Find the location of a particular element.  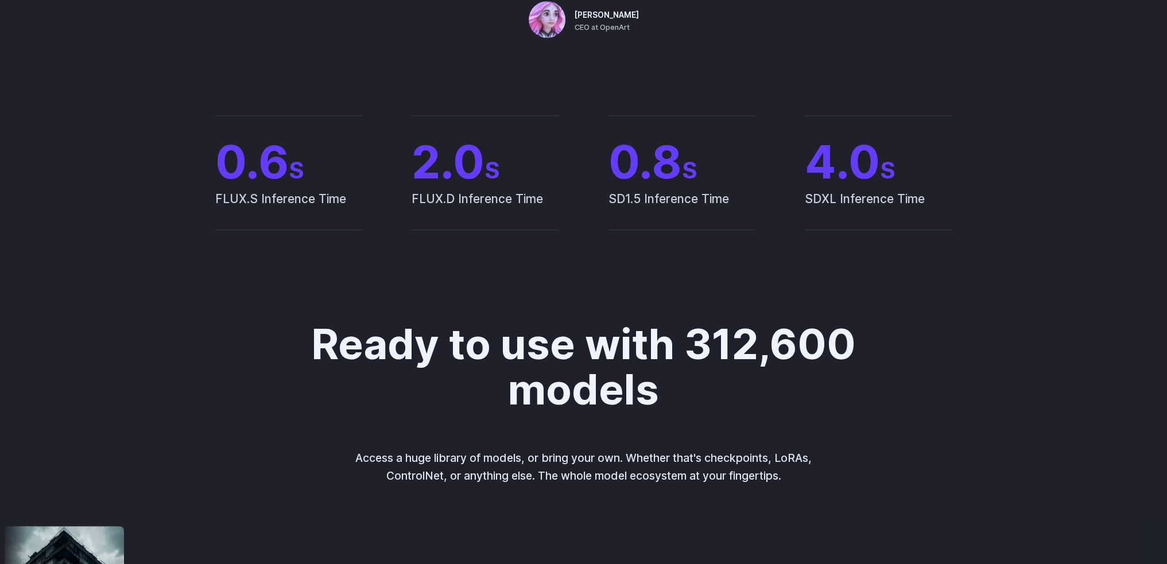

span: FLUX.D Inference Time is located at coordinates (485, 210).